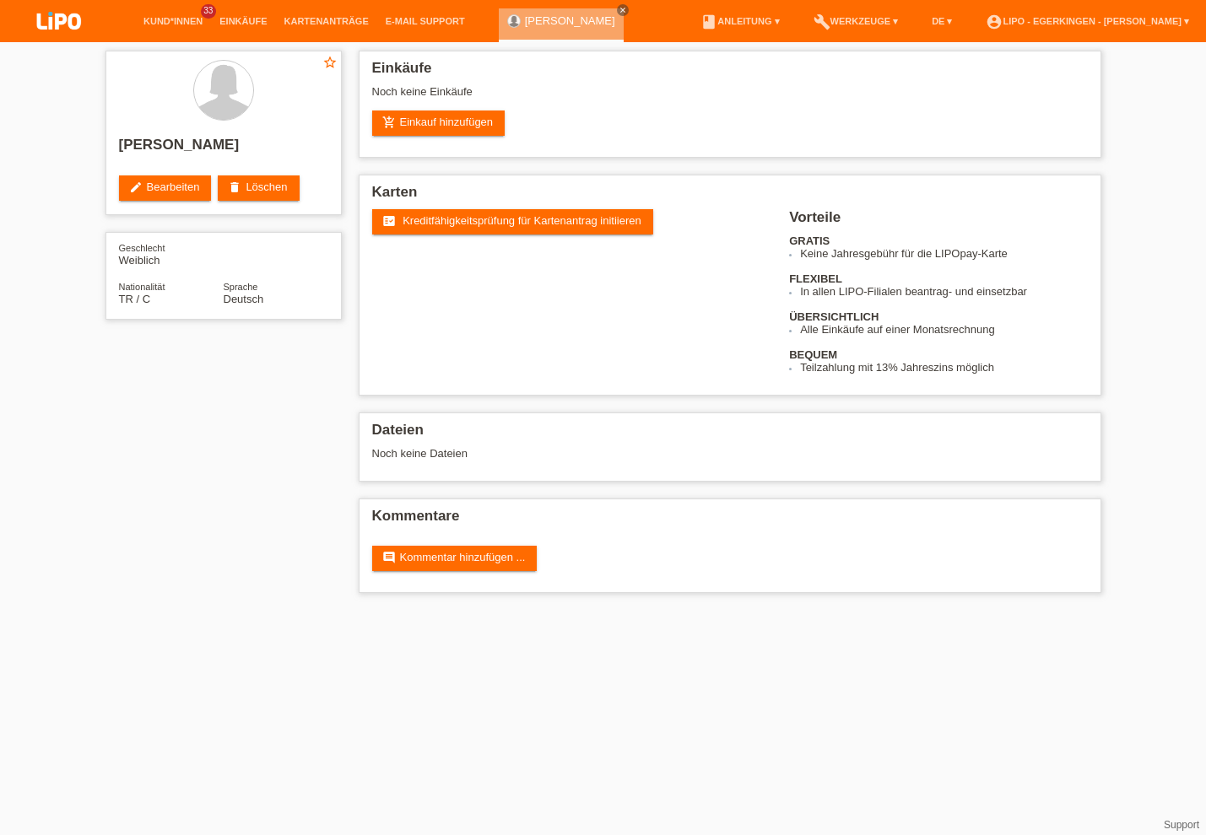 Image resolution: width=1206 pixels, height=835 pixels. What do you see at coordinates (521, 220) in the screenshot?
I see `span: Kreditfähigkeitsprüfung für Kartenantrag initiieren` at bounding box center [521, 220].